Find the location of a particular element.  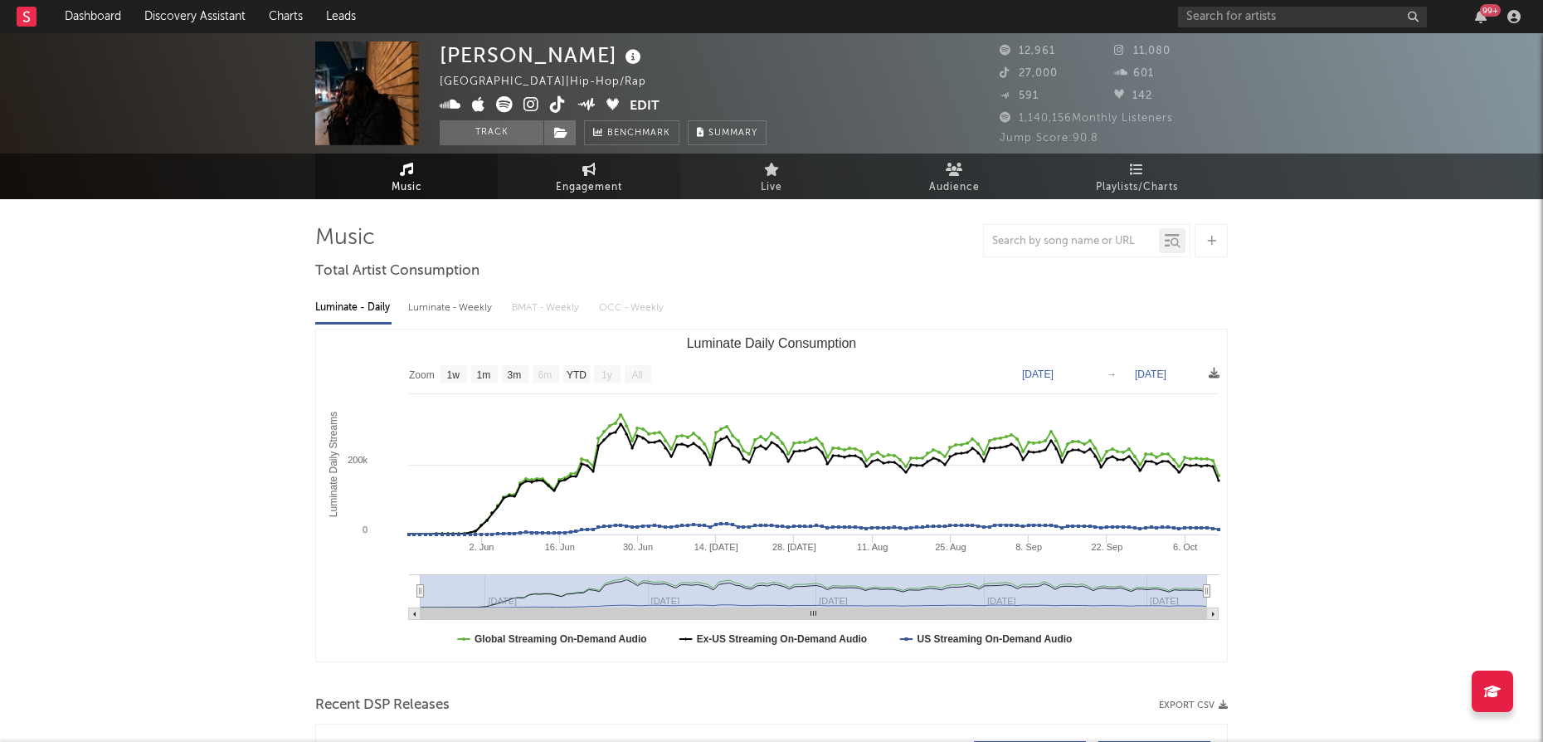

div: Luminate - Daily is located at coordinates (353, 308).